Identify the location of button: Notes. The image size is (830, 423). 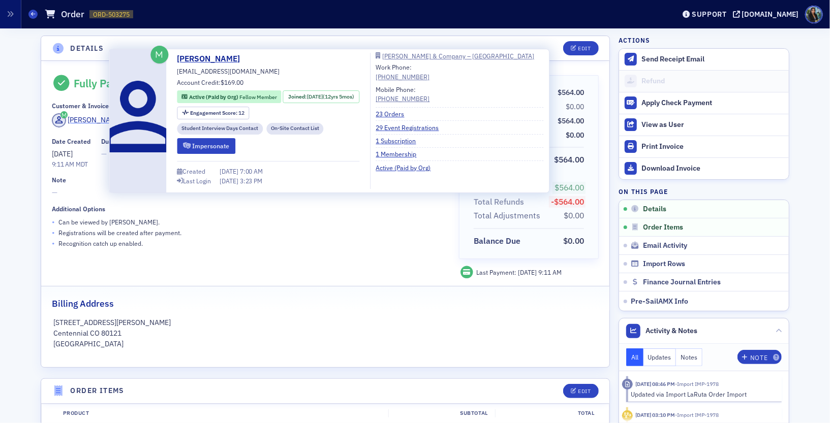
(689, 357).